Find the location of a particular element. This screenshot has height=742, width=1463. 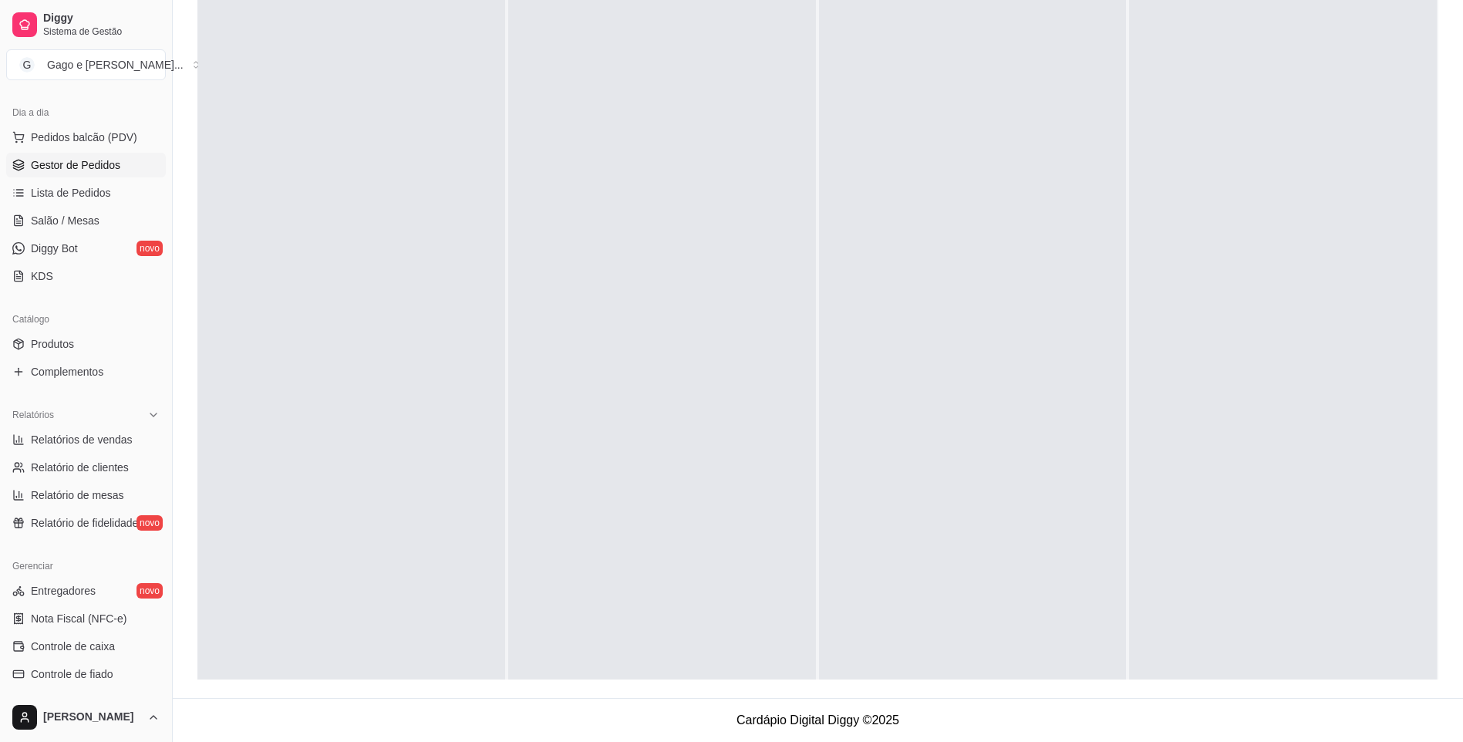

a: Produtos is located at coordinates (86, 344).